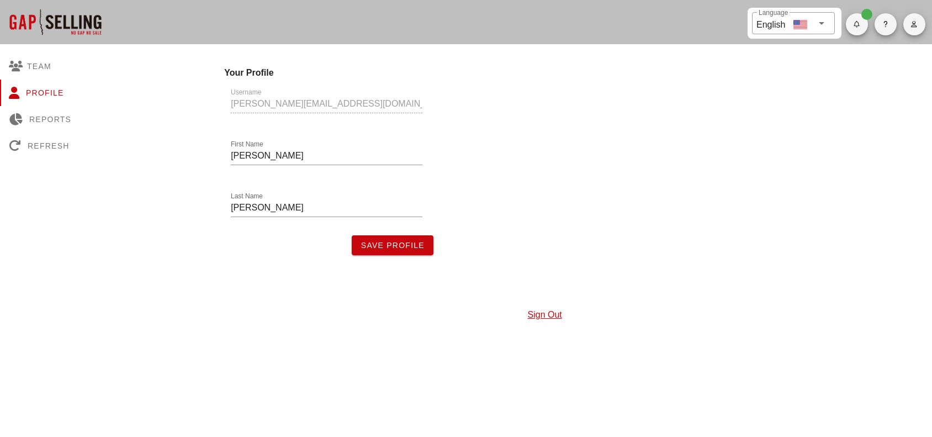 Image resolution: width=932 pixels, height=437 pixels. I want to click on label: First Name, so click(247, 144).